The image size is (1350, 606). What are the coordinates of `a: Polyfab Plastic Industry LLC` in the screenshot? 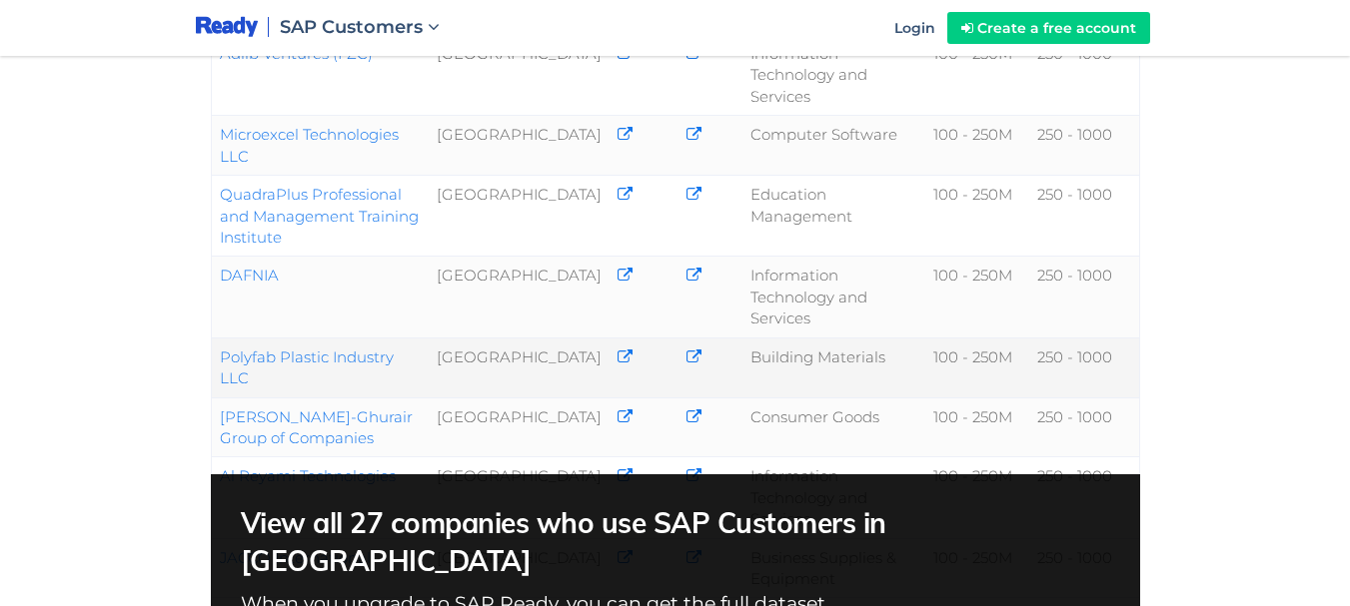 It's located at (307, 368).